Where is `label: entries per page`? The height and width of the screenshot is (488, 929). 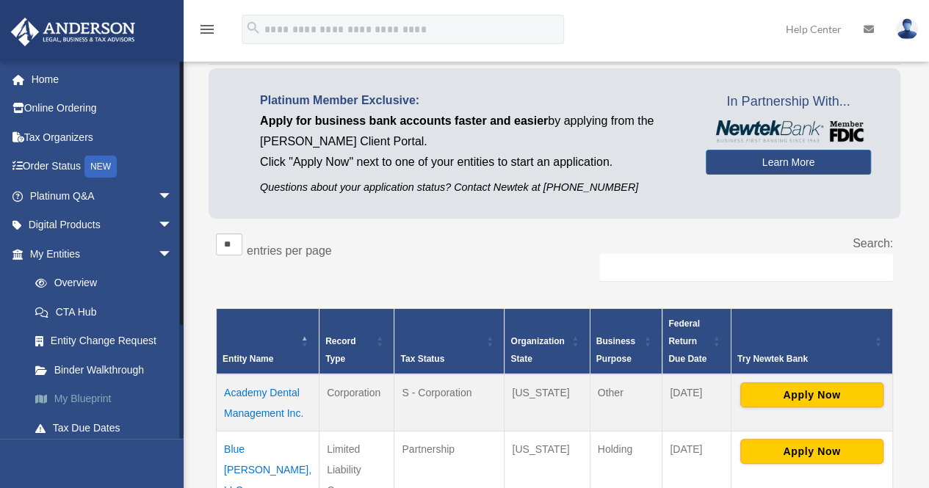
label: entries per page is located at coordinates (289, 250).